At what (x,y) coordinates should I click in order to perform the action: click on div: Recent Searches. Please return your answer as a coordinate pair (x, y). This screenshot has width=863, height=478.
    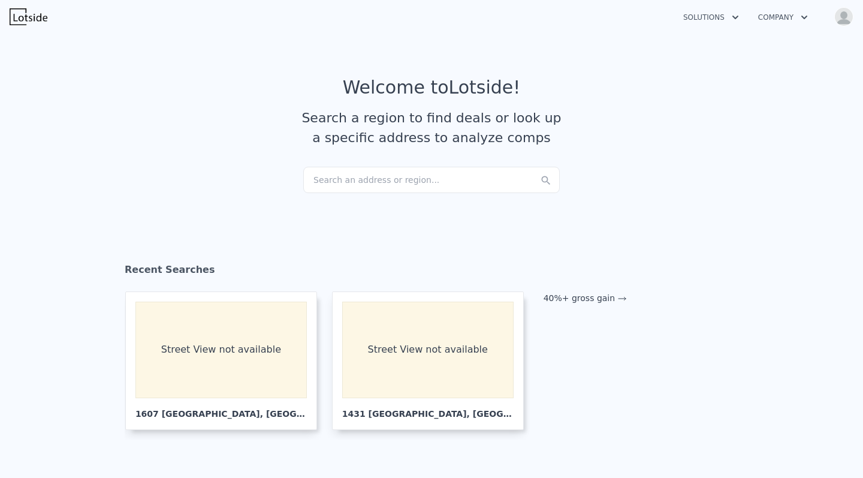
    Looking at the image, I should click on (431, 272).